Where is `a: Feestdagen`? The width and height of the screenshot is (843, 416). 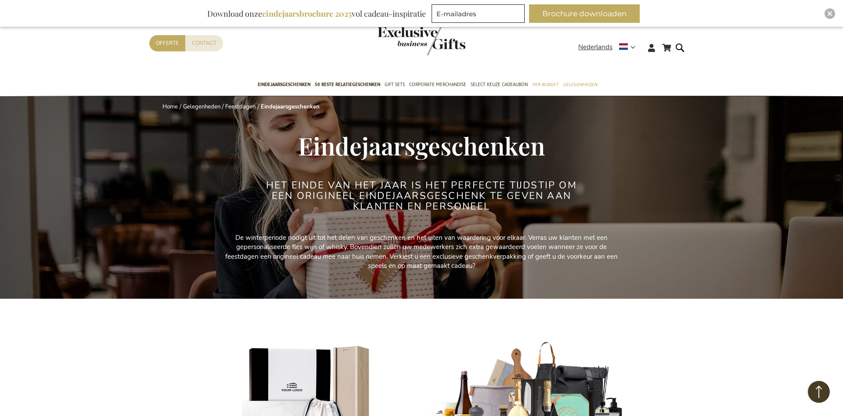
a: Feestdagen is located at coordinates (240, 107).